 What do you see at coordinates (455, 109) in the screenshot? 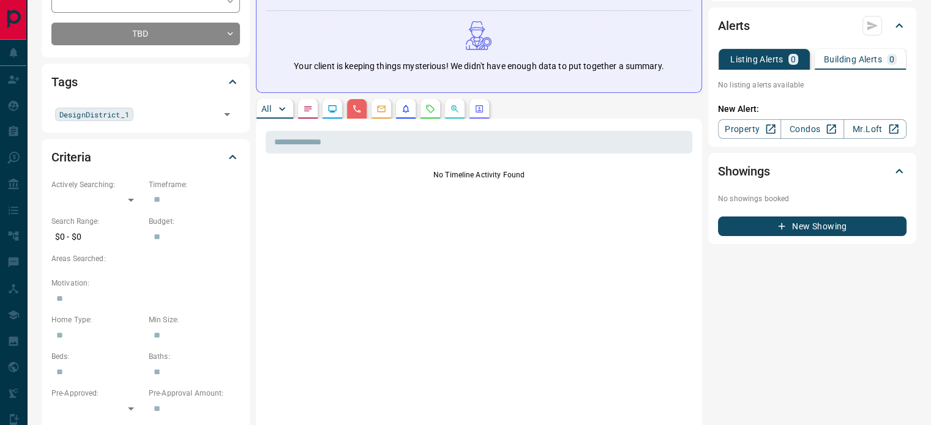
I see `svg: Opportunities` at bounding box center [455, 109].